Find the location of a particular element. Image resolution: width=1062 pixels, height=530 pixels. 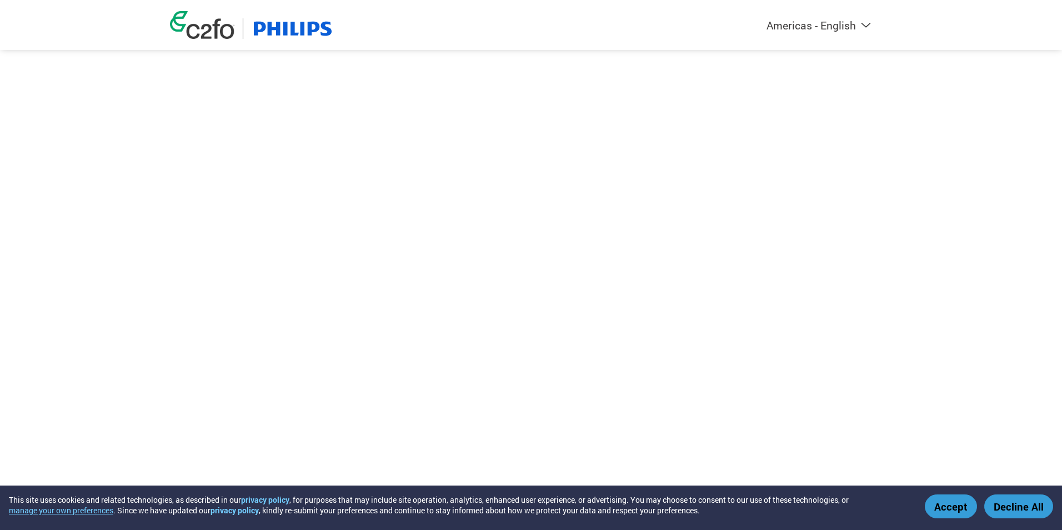

button: Decline All is located at coordinates (1019, 506).